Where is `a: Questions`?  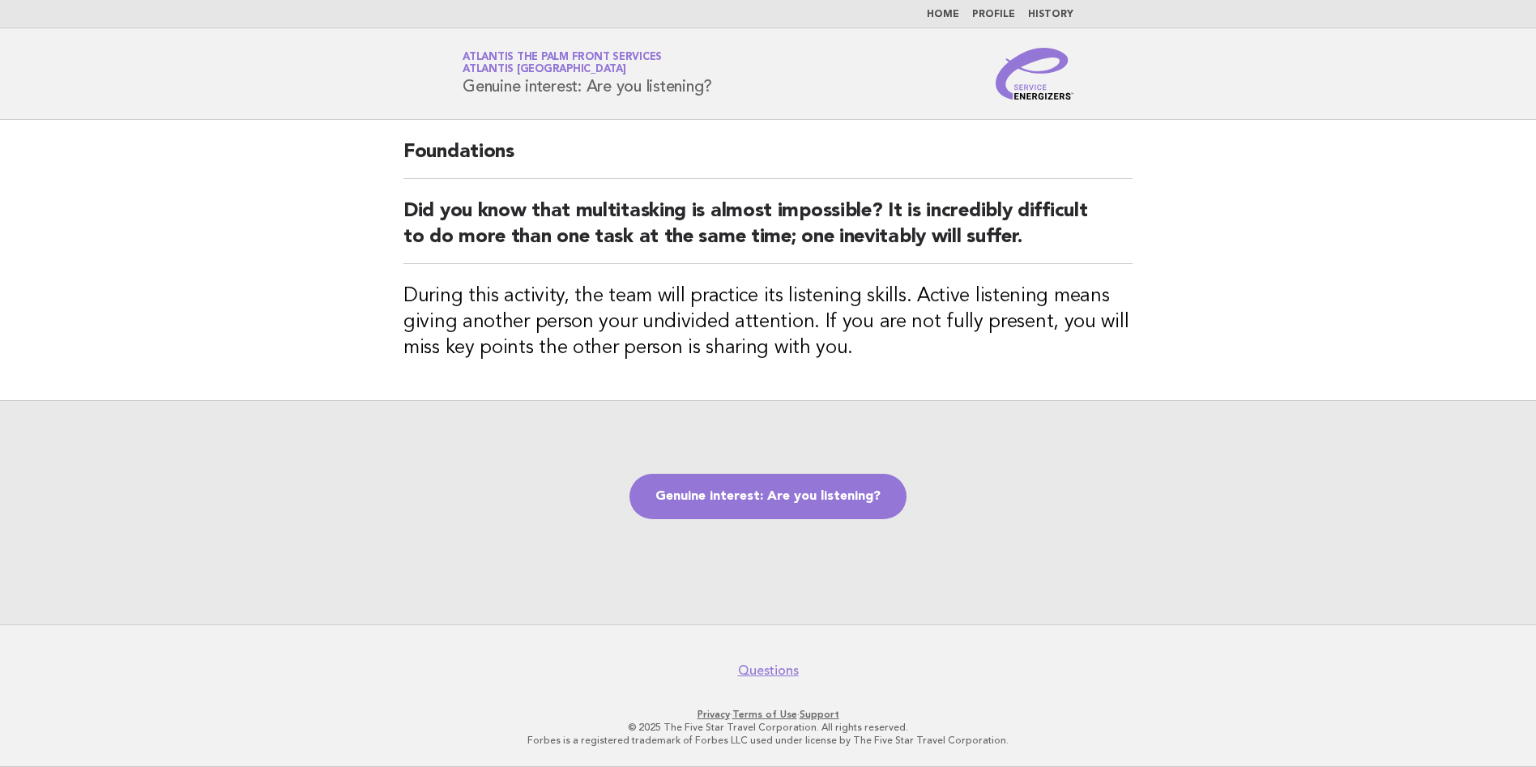
a: Questions is located at coordinates (768, 671).